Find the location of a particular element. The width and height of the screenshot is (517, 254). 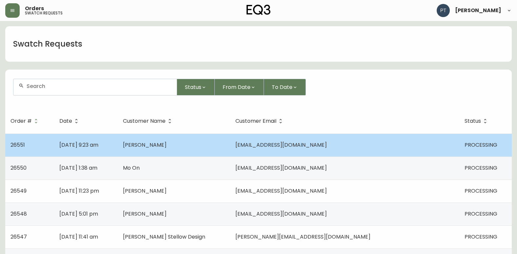

span: 26550 is located at coordinates (18, 168).